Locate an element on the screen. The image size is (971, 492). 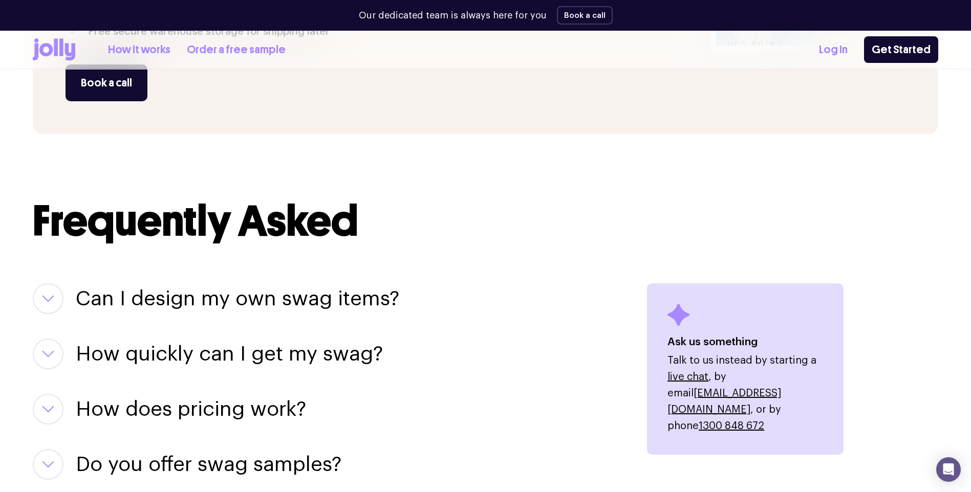
button: live chat is located at coordinates (688, 377).